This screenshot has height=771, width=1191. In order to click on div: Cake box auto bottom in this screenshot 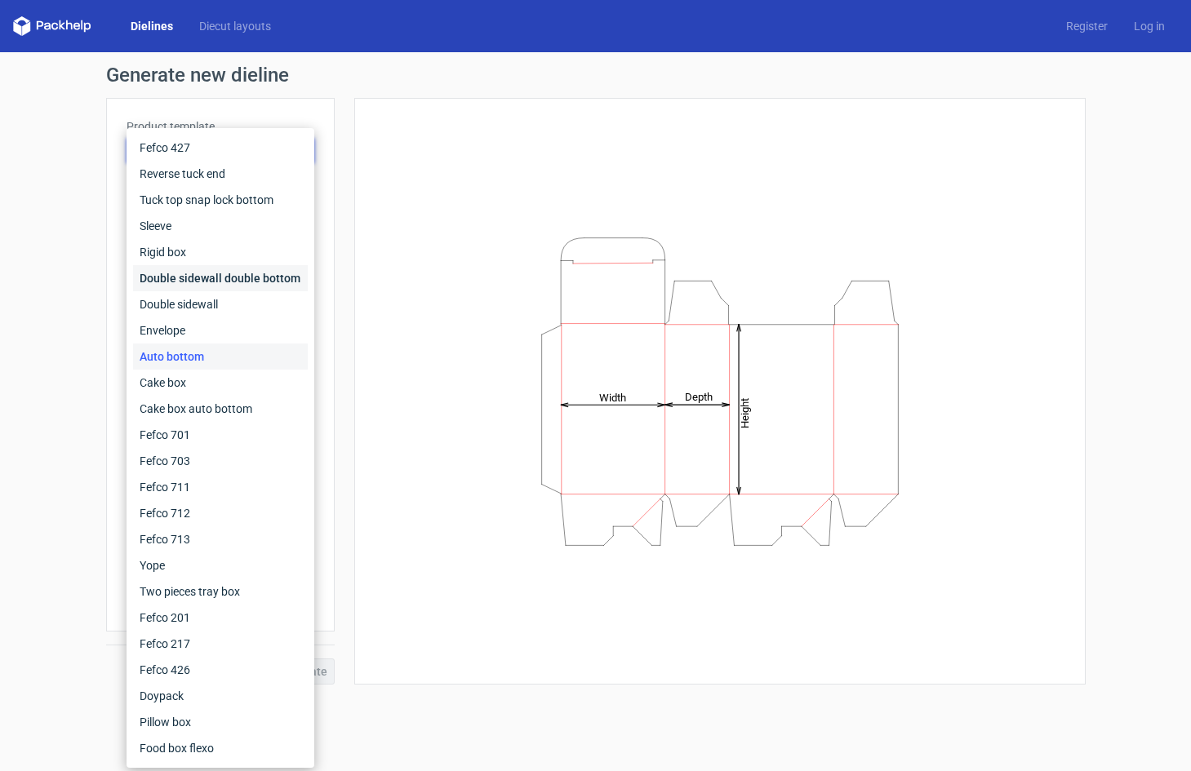, I will do `click(220, 409)`.